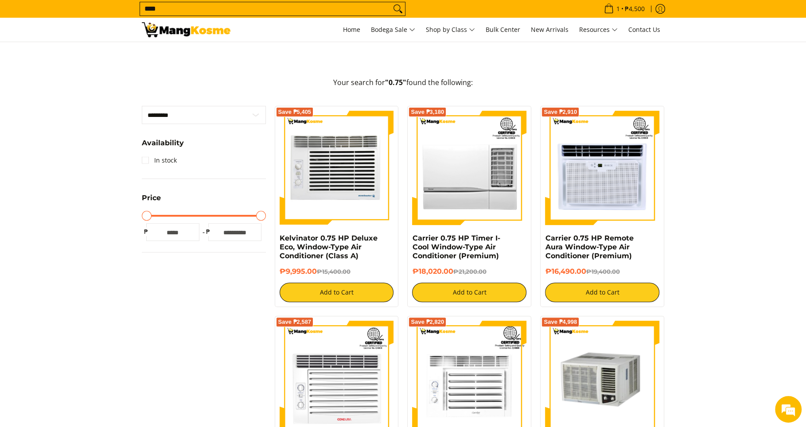 The width and height of the screenshot is (806, 427). I want to click on span: Availability, so click(163, 143).